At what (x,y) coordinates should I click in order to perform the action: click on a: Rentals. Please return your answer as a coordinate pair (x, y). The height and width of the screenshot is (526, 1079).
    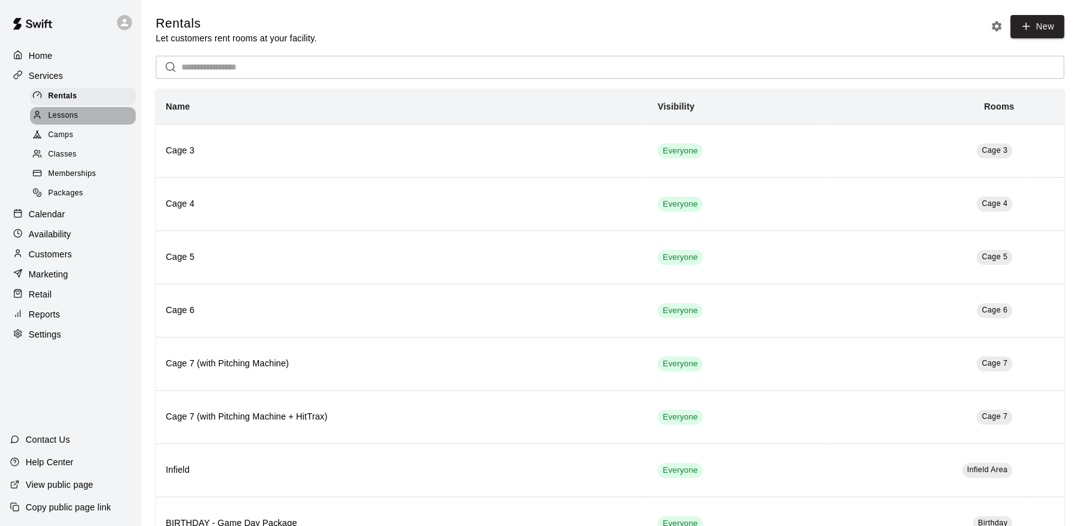
    Looking at the image, I should click on (85, 96).